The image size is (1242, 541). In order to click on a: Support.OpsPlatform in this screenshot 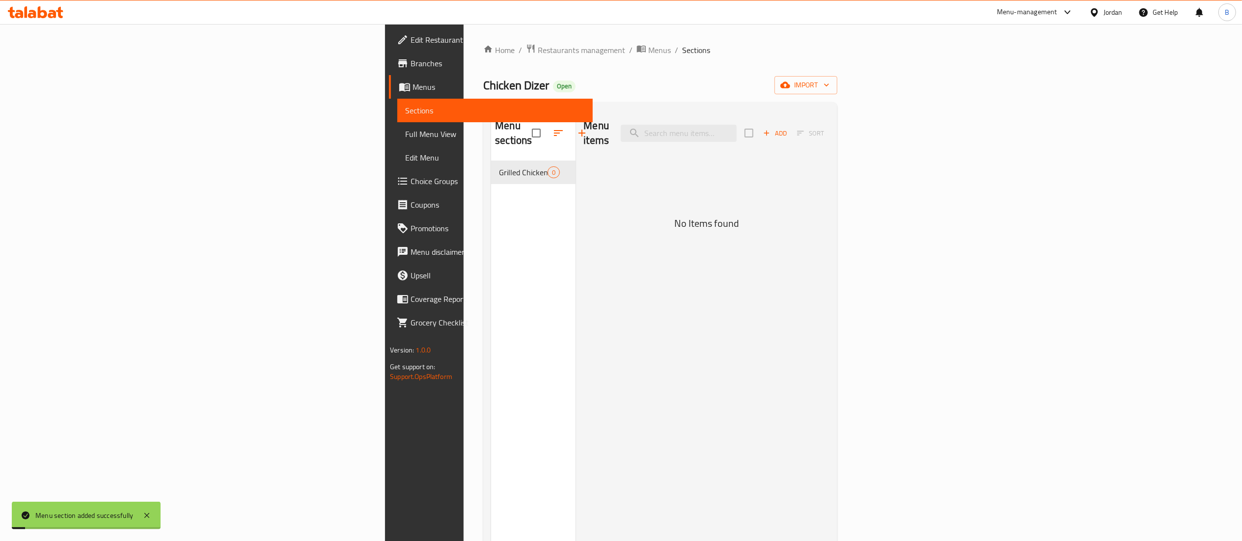, I will do `click(421, 377)`.